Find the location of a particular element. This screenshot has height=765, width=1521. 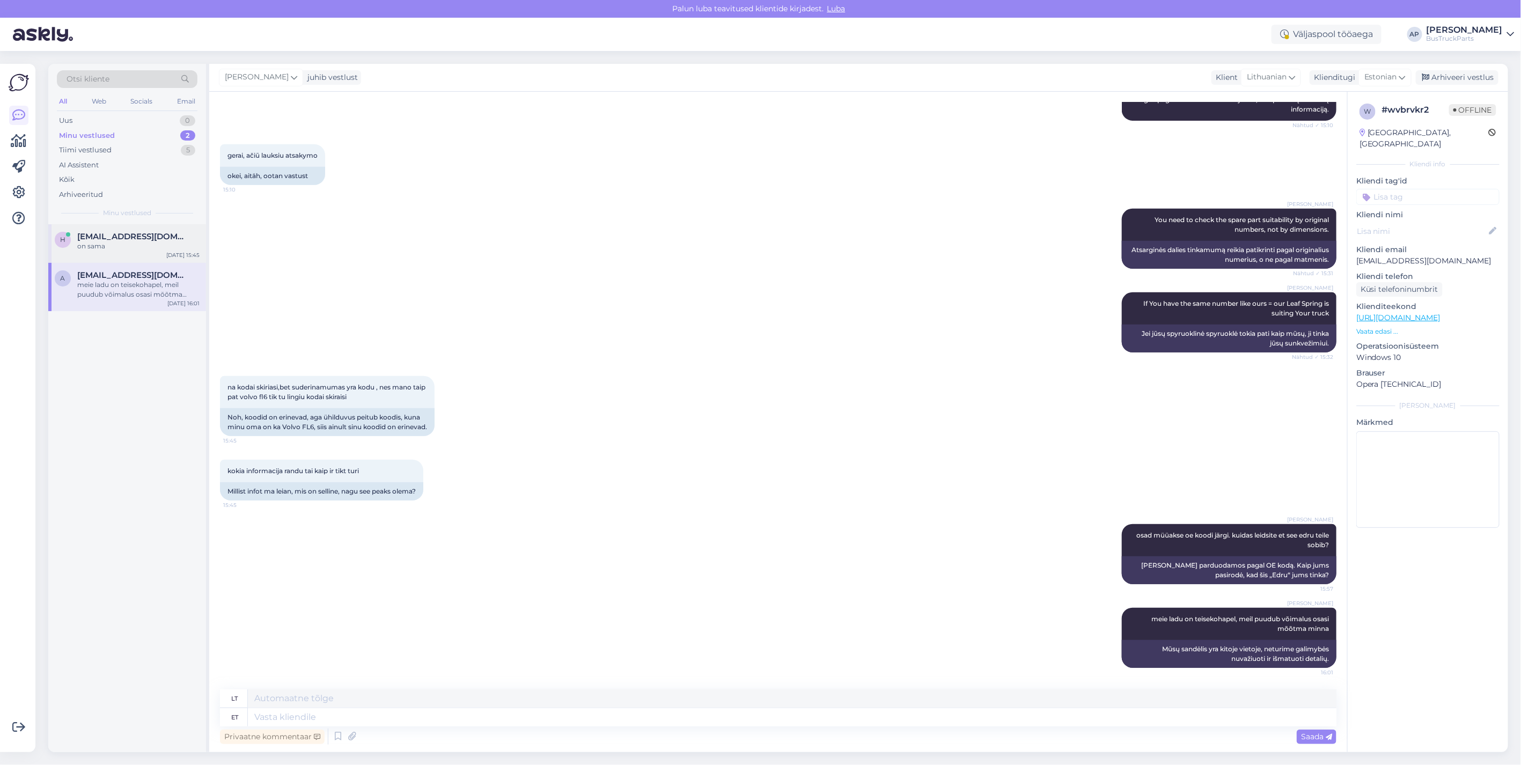

span: Minu vestlused is located at coordinates (127, 213).